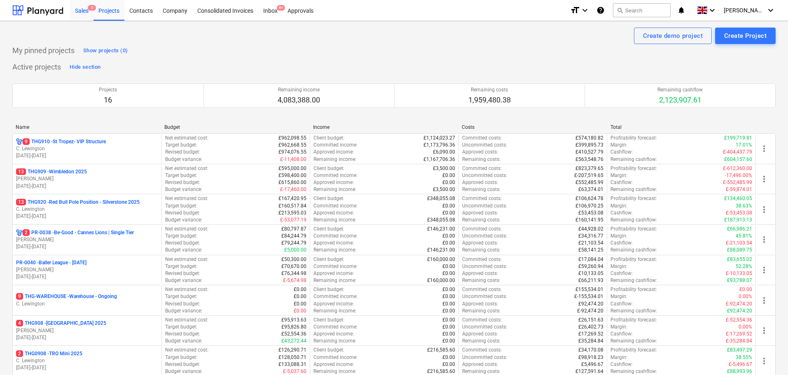  Describe the element at coordinates (590, 320) in the screenshot. I see `p: £26,151.63` at that location.